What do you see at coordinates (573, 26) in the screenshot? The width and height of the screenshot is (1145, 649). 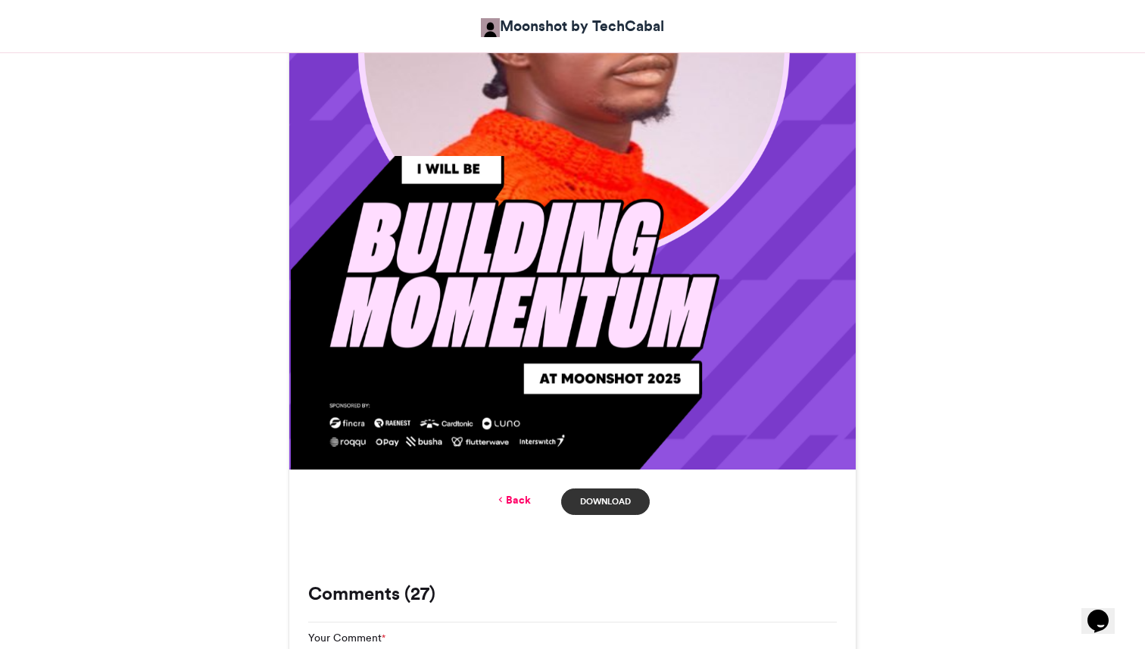 I see `a: Moonshot by TechCabal` at bounding box center [573, 26].